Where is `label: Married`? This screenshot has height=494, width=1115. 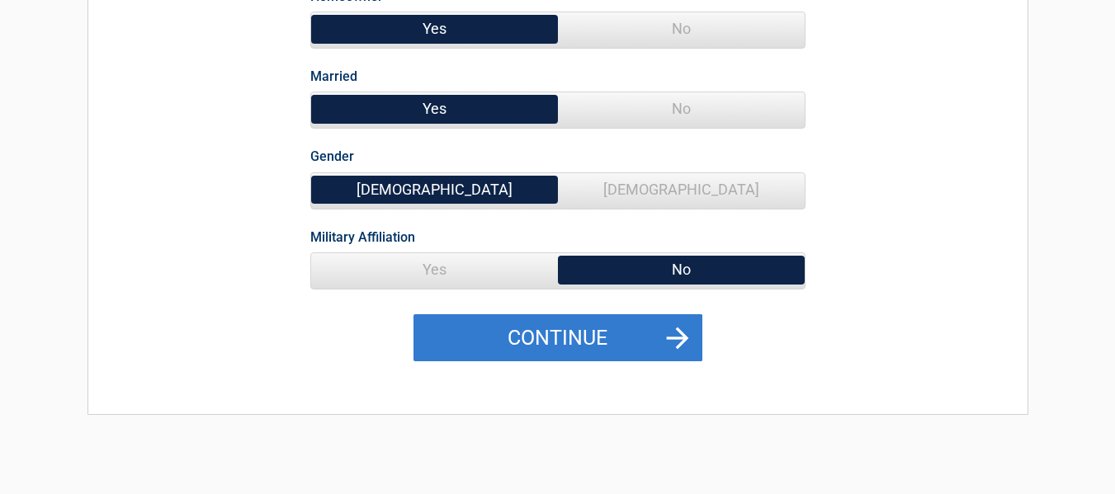
label: Married is located at coordinates (333, 76).